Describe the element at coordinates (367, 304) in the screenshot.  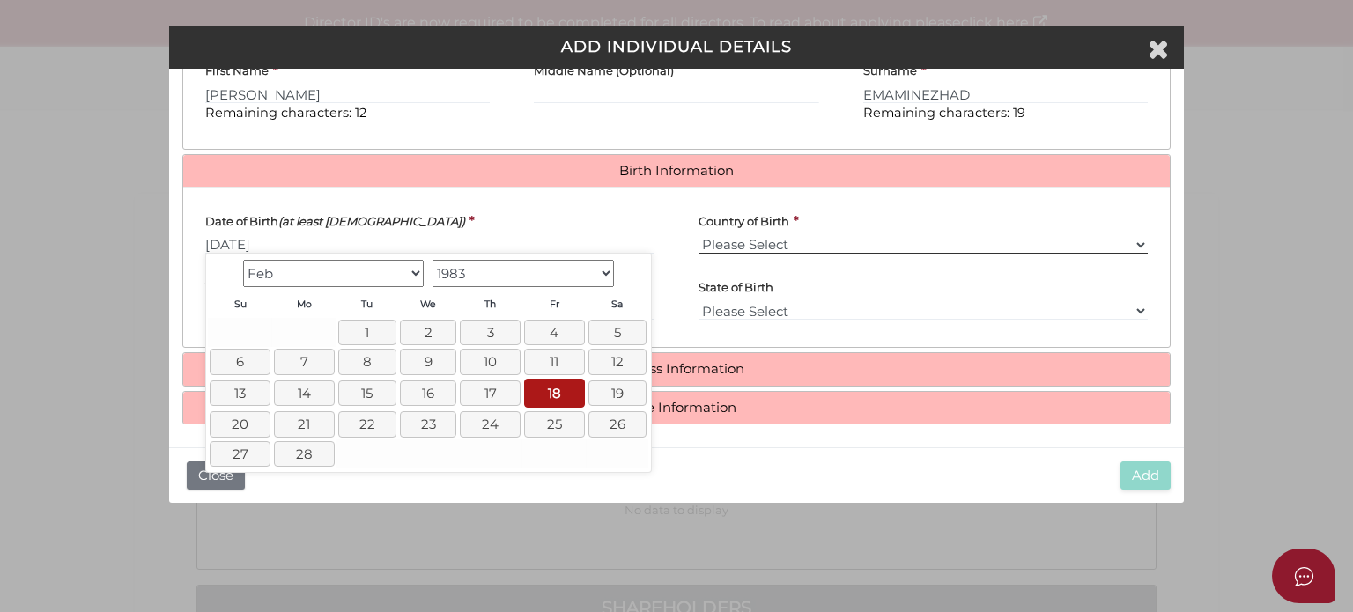
I see `span: Tuesday` at that location.